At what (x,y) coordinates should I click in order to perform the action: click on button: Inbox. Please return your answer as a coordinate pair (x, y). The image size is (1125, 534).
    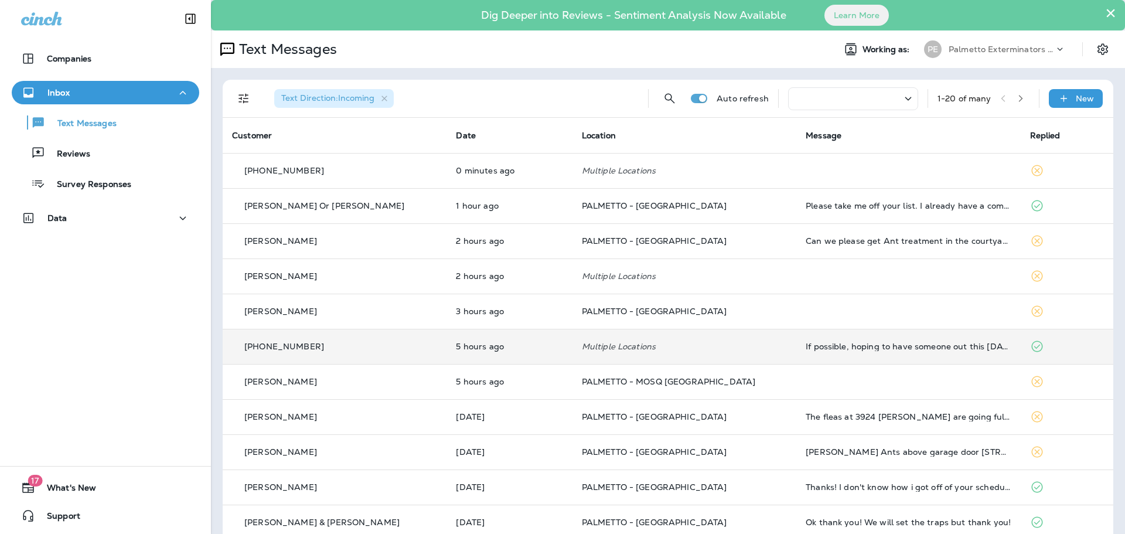
    Looking at the image, I should click on (105, 93).